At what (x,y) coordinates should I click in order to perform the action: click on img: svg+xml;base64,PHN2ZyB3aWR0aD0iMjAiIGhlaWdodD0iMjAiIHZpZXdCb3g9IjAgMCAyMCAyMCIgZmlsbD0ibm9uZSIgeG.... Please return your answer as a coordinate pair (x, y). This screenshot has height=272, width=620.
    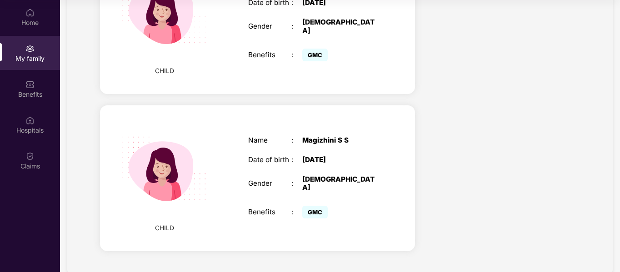
    Looking at the image, I should click on (30, 49).